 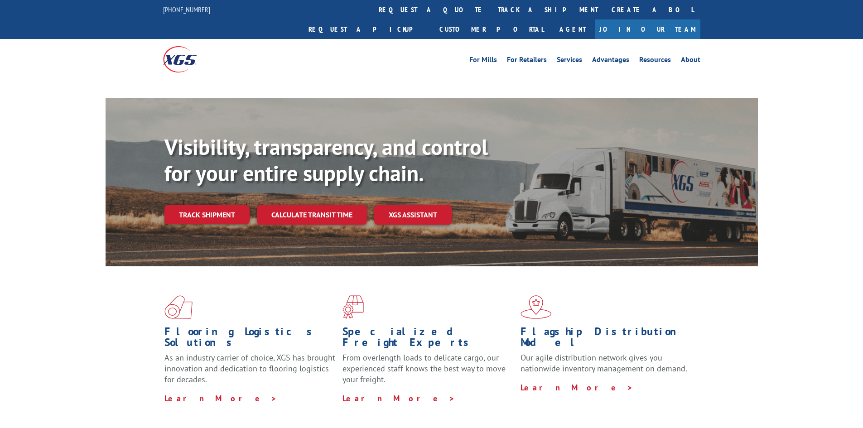 I want to click on b: Visibility, transparency, and control for your entire supply chain., so click(x=326, y=160).